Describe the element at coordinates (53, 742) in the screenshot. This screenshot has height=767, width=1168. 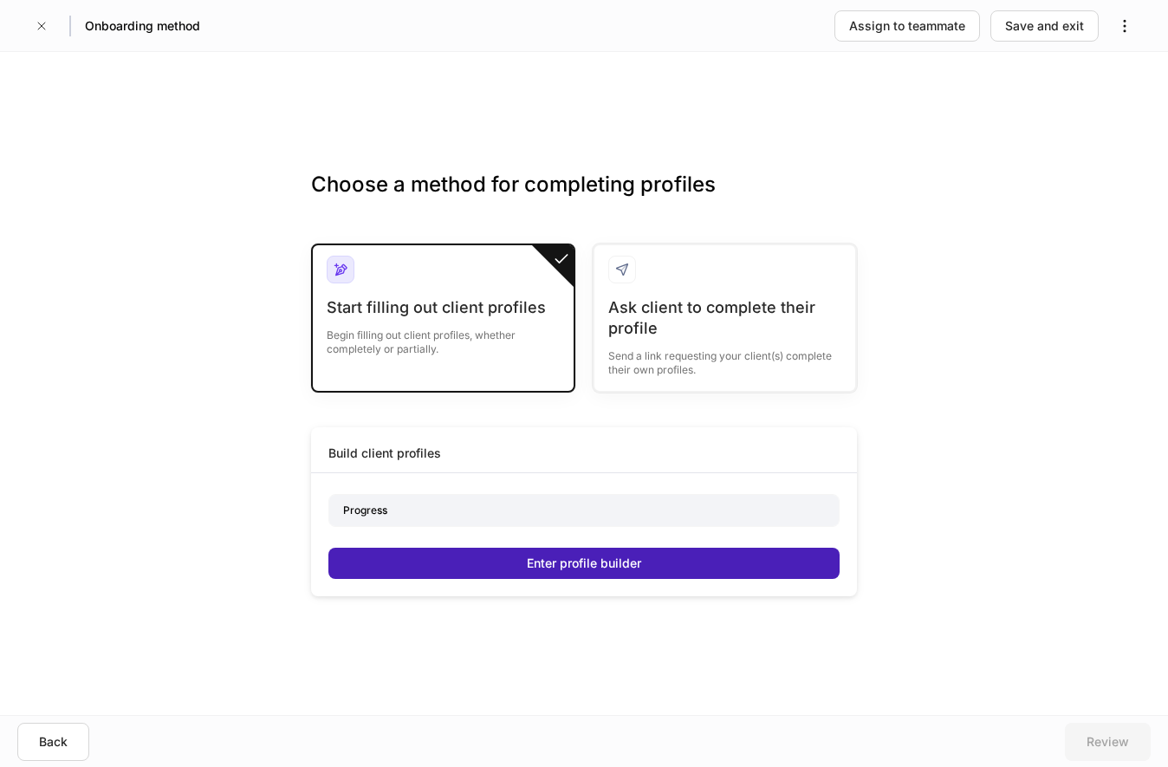
I see `div: Back` at that location.